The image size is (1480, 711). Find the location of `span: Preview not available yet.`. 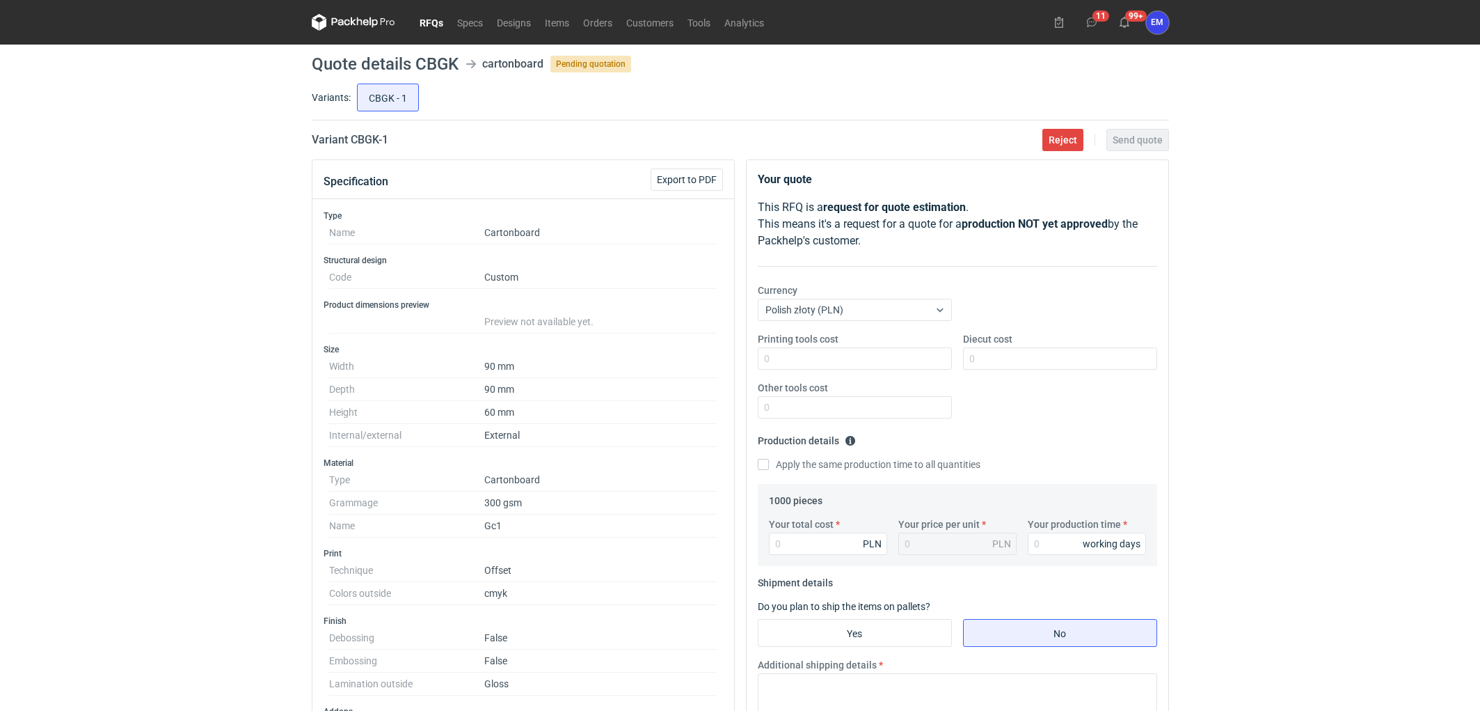

span: Preview not available yet. is located at coordinates (539, 322).